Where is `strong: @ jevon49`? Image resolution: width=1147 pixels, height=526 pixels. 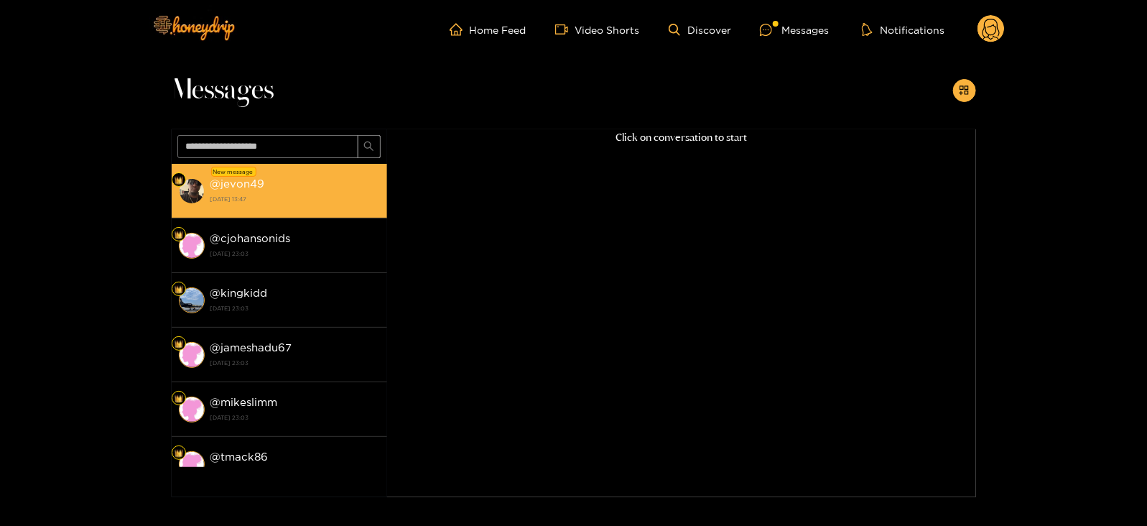
strong: @ jevon49 is located at coordinates (238, 183).